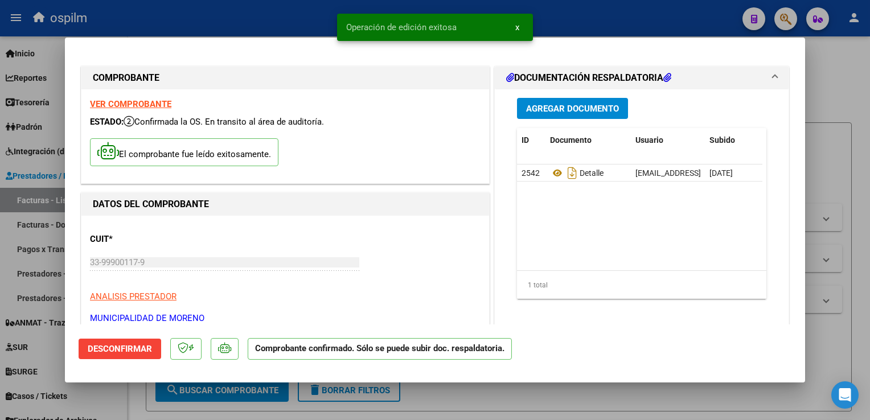 The image size is (870, 420). What do you see at coordinates (572, 108) in the screenshot?
I see `button: Agregar Documento` at bounding box center [572, 108].